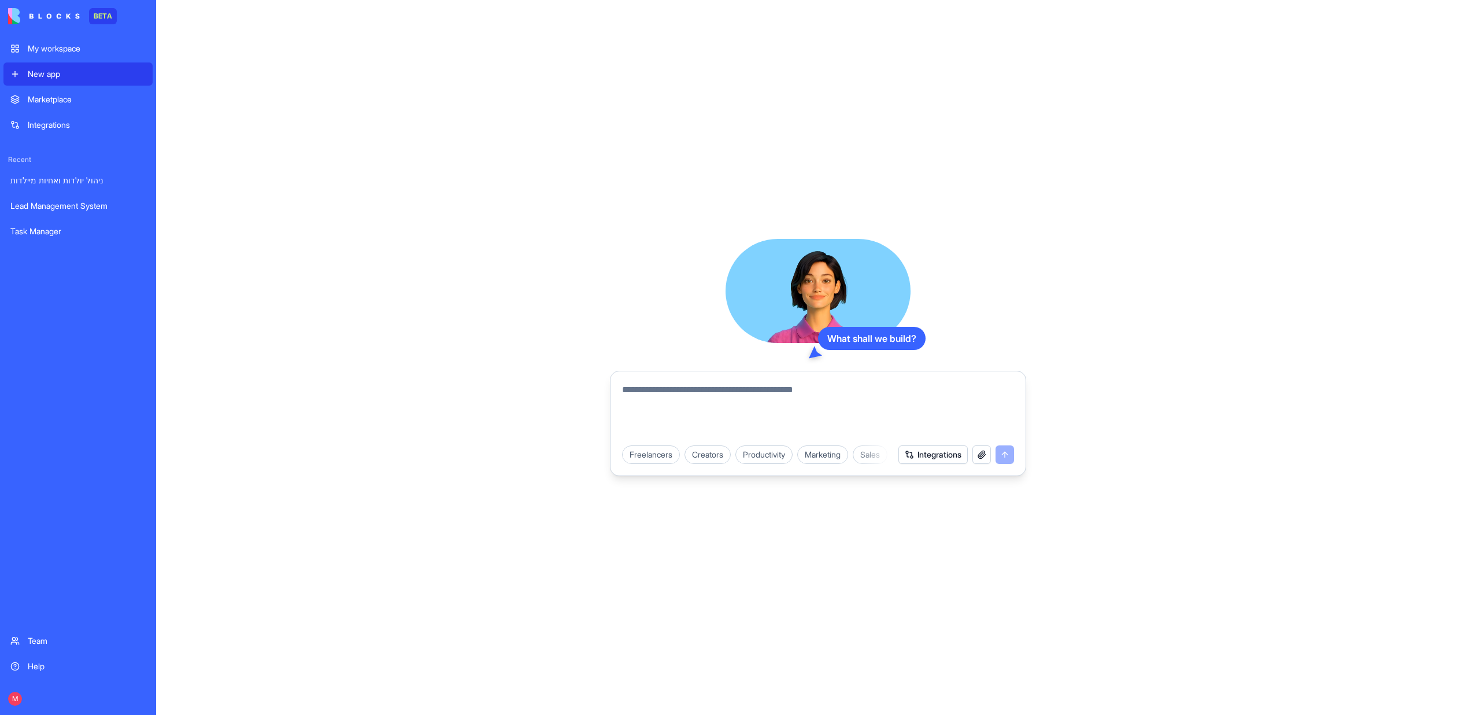 The image size is (1480, 715). I want to click on div: Integrations, so click(87, 125).